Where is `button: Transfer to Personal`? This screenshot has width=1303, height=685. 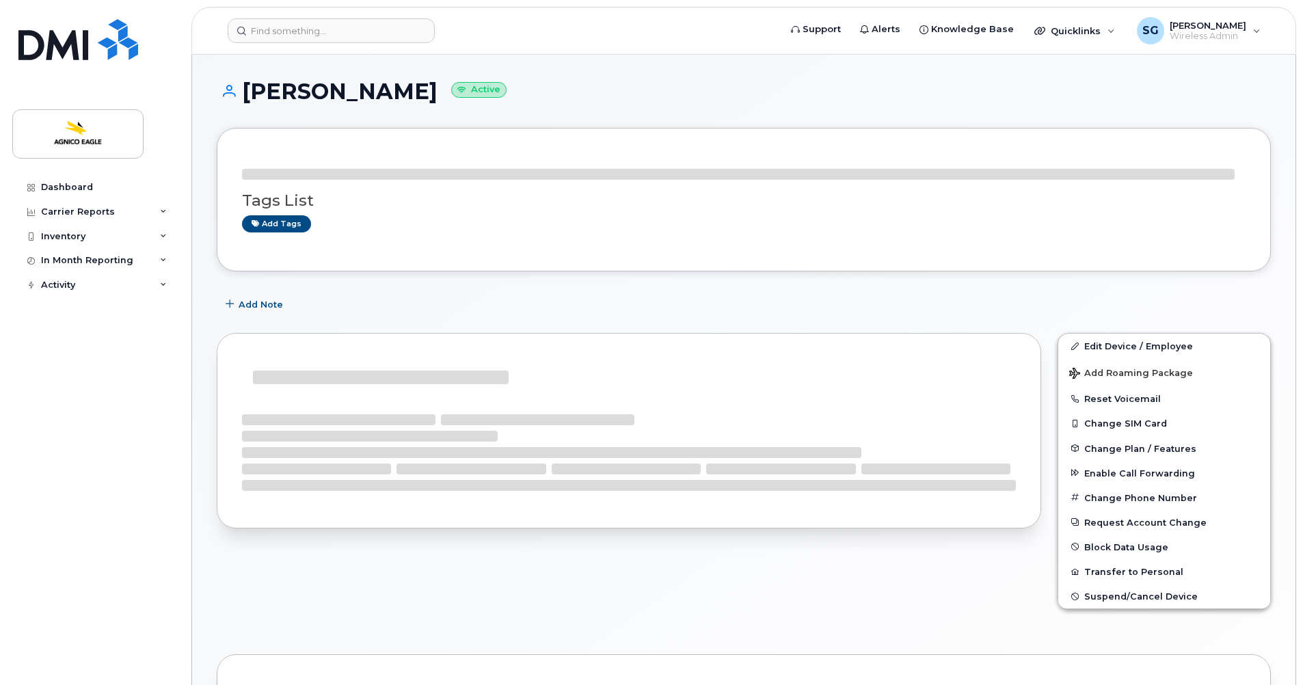 button: Transfer to Personal is located at coordinates (1164, 572).